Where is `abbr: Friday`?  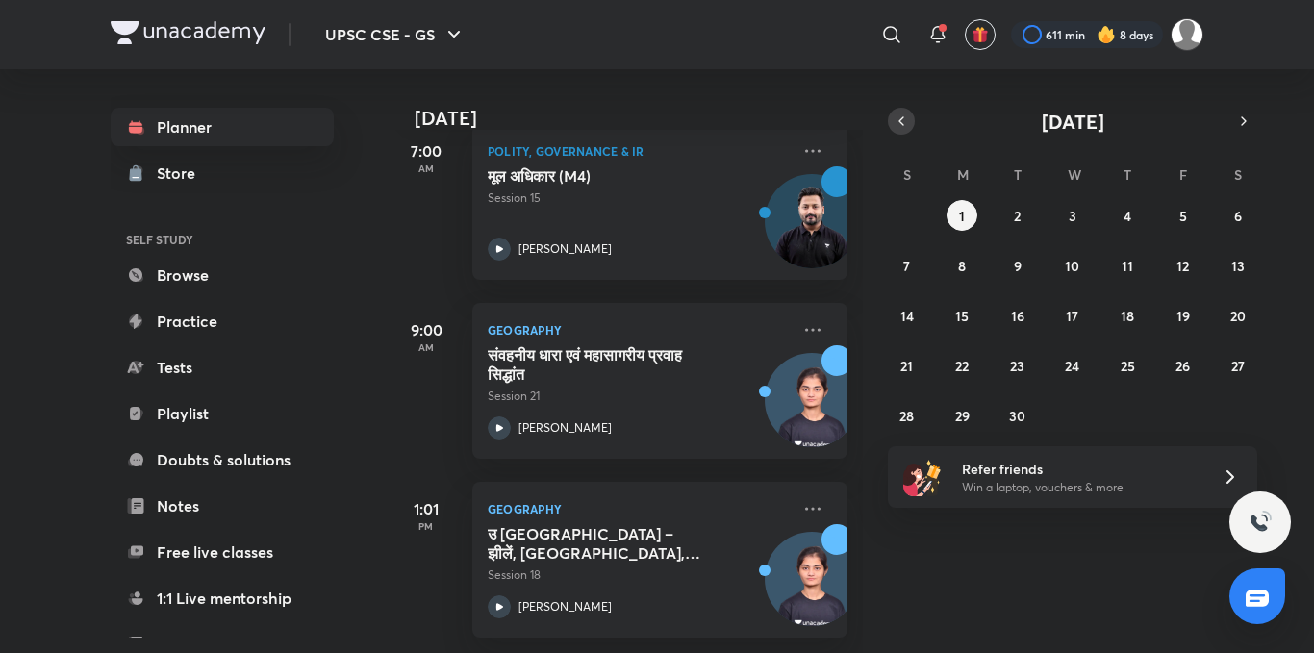 abbr: Friday is located at coordinates (1184, 174).